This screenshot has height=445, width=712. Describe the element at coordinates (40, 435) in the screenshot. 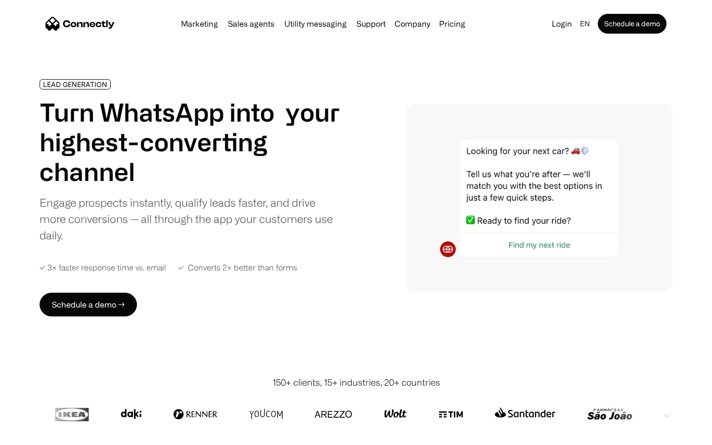

I see `ul: Language list` at that location.